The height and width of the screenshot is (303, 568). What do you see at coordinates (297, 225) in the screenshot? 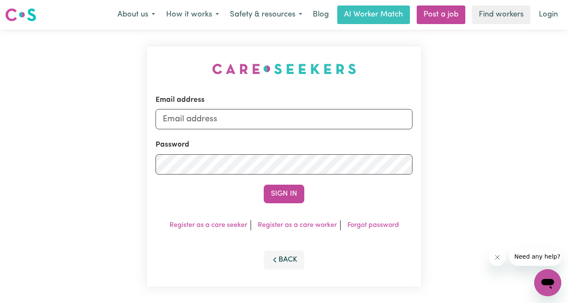
I see `a: Register as a care worker` at bounding box center [297, 225].